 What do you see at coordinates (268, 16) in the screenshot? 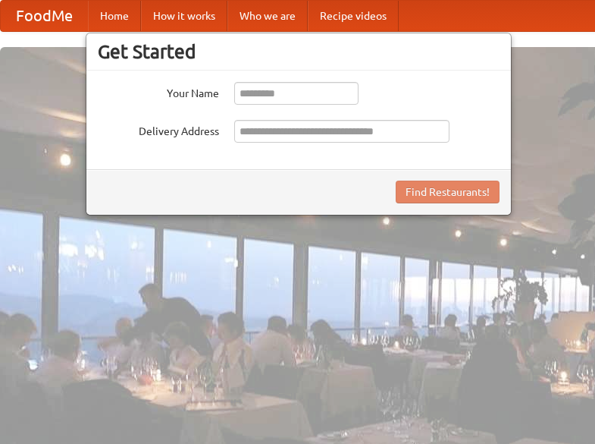
I see `a: Who we are` at bounding box center [268, 16].